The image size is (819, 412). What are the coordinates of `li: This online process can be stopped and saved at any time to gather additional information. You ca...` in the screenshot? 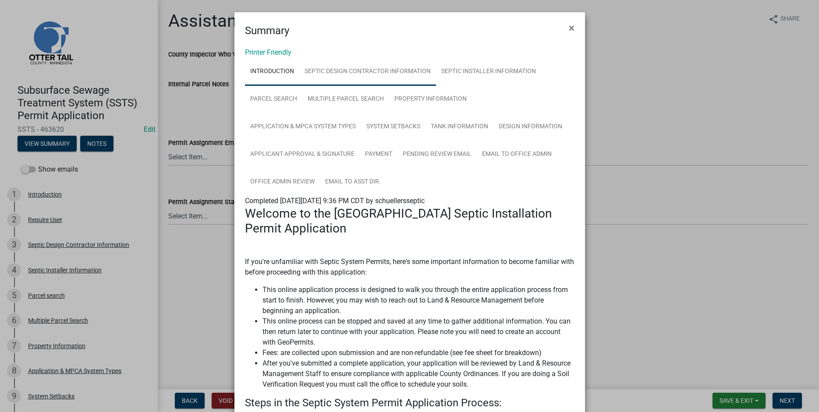 It's located at (419, 332).